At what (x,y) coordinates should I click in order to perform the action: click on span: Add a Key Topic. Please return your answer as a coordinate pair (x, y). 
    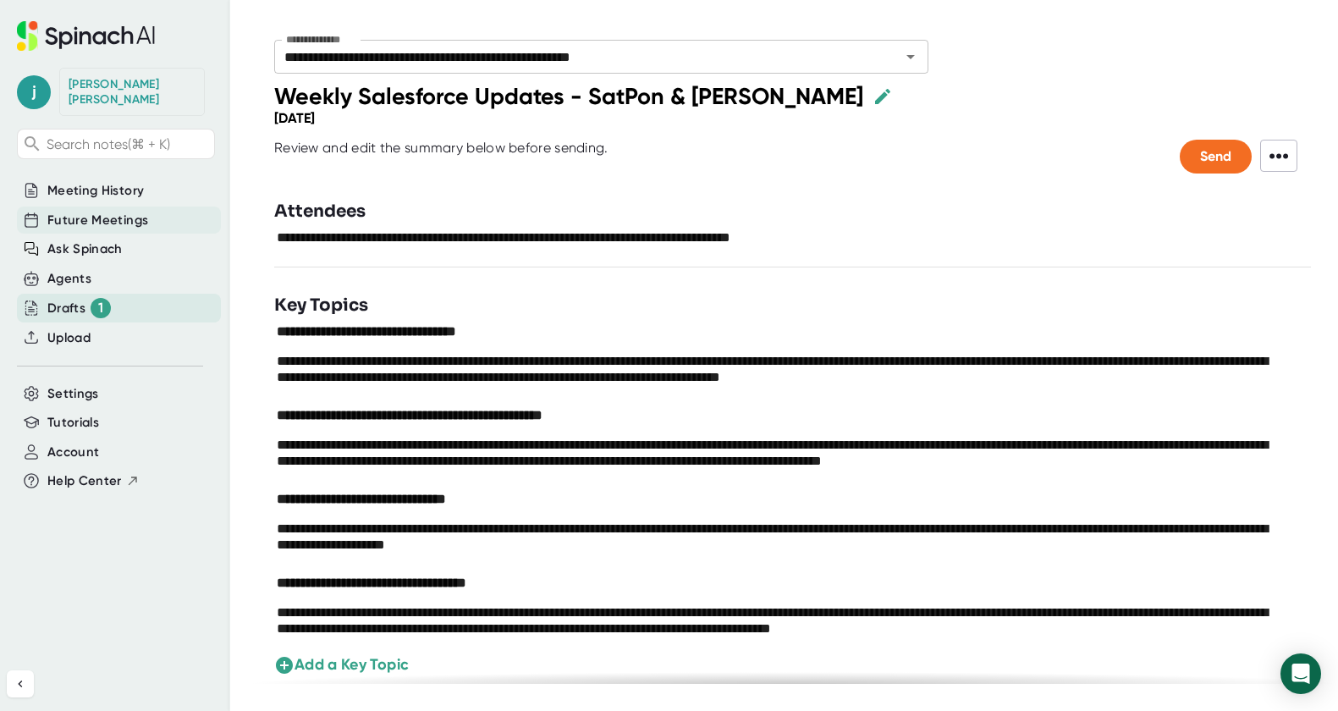
    Looking at the image, I should click on (341, 664).